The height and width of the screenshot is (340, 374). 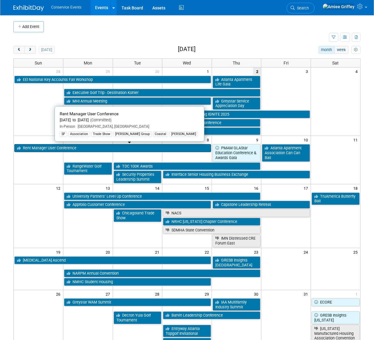 What do you see at coordinates (237, 104) in the screenshot?
I see `a: Greystar Service Appreciation Day` at bounding box center [237, 104].